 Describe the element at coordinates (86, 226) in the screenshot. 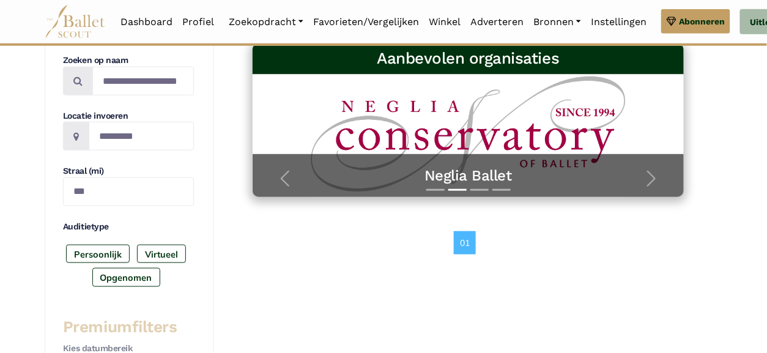

I see `font: Auditietype` at that location.